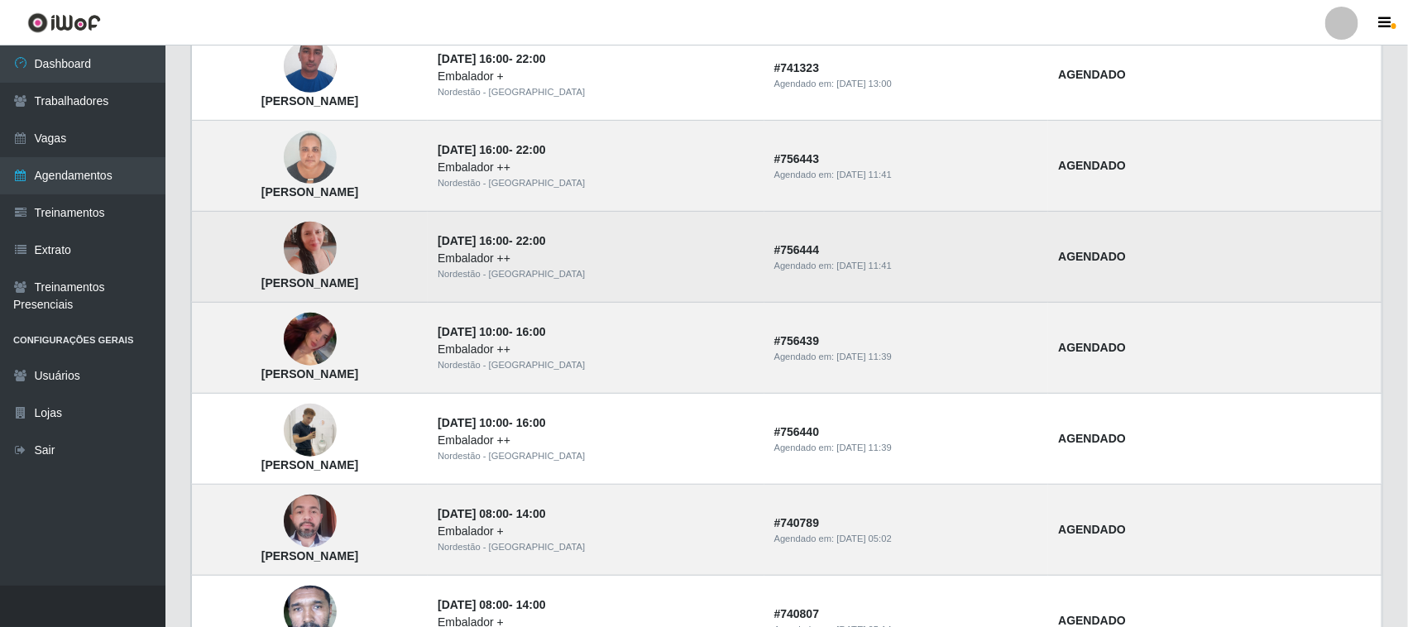 The height and width of the screenshot is (627, 1408). I want to click on img: Ana Raquel Veloso da Silva, so click(310, 339).